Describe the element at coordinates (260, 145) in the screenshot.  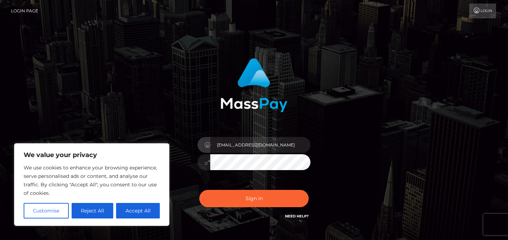
I see `input: Username...` at that location.